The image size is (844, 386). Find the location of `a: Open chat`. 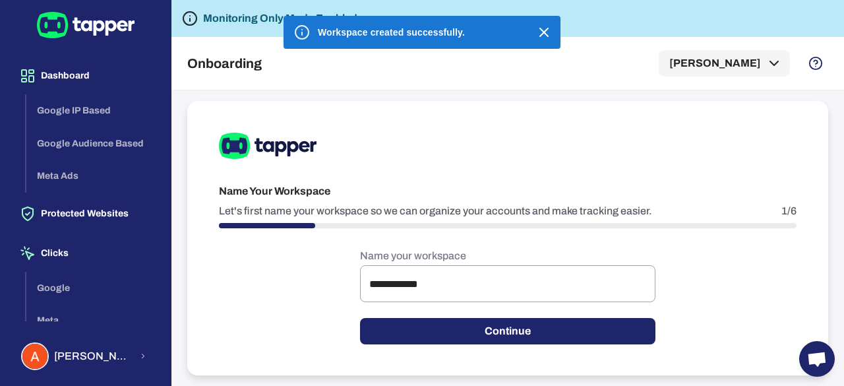

a: Open chat is located at coordinates (817, 359).